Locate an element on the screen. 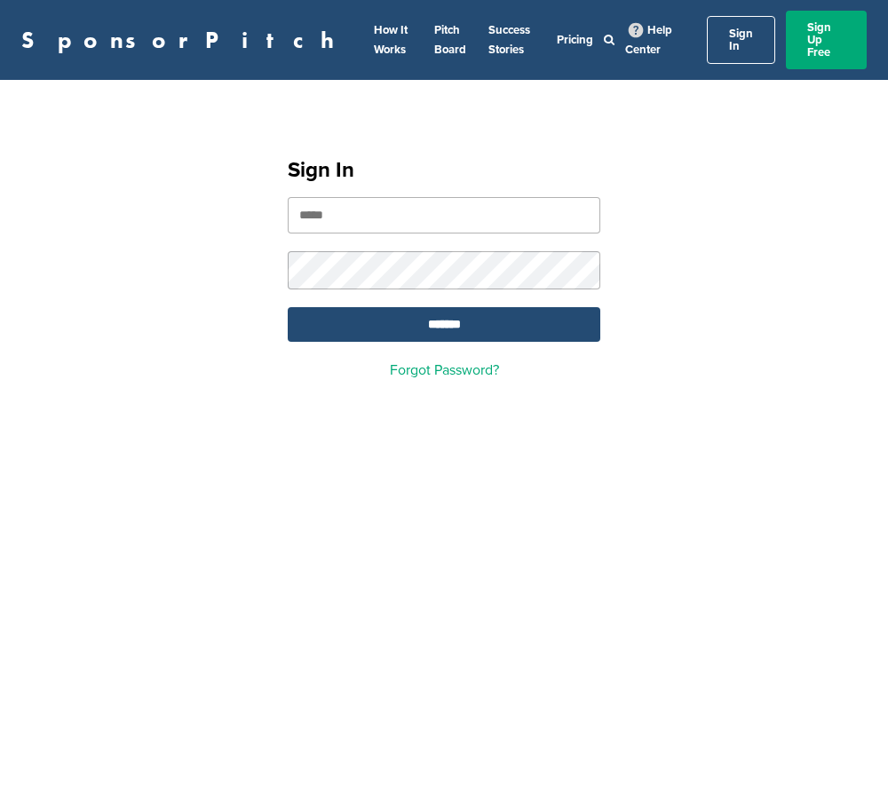 This screenshot has width=888, height=799. a: Help Center is located at coordinates (648, 40).